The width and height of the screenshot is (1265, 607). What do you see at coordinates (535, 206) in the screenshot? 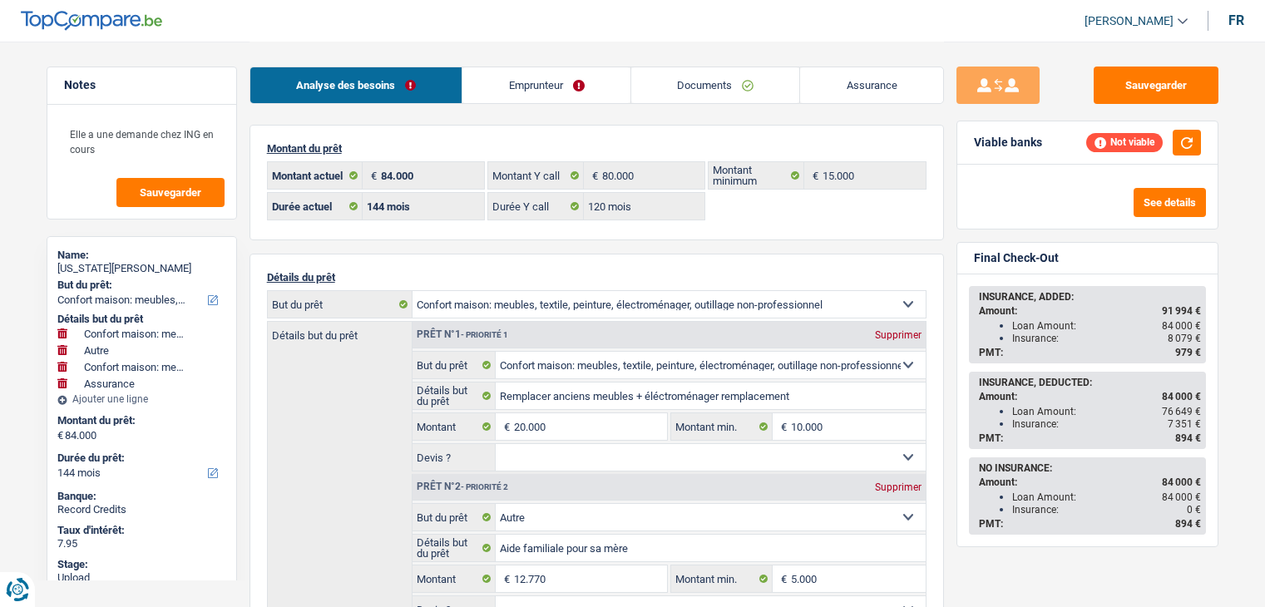
I see `label: Durée Y call` at bounding box center [535, 206].